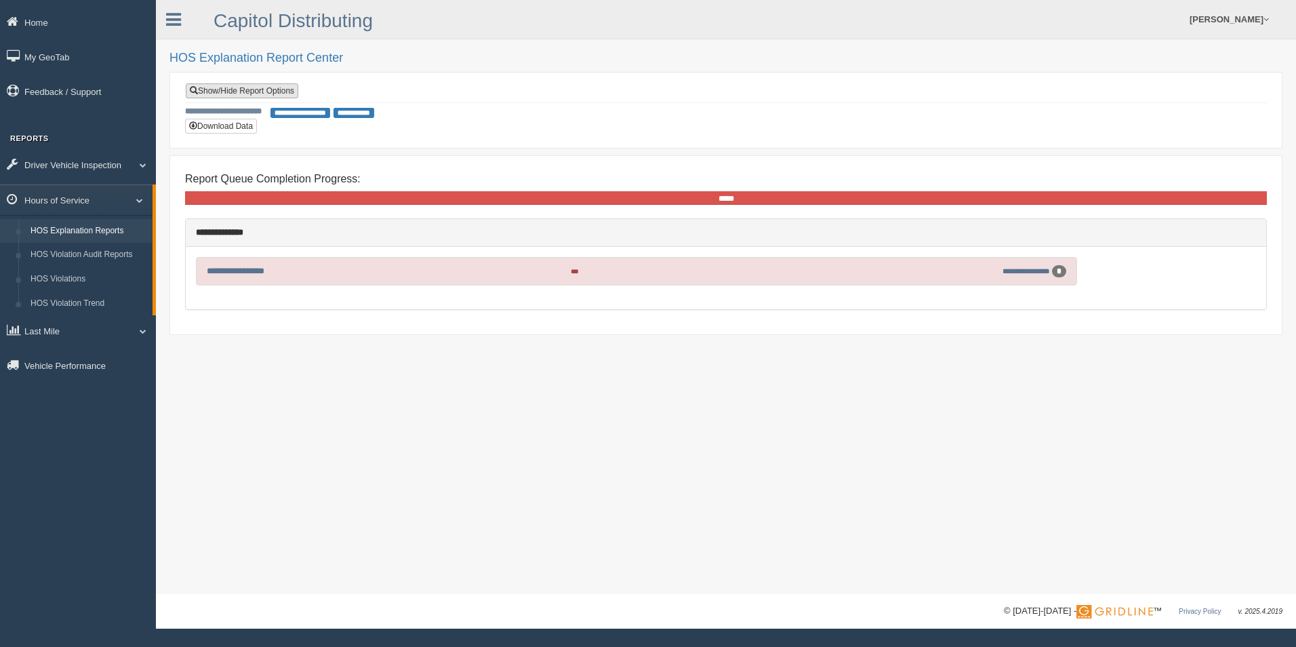 This screenshot has height=647, width=1296. Describe the element at coordinates (88, 255) in the screenshot. I see `a: HOS Violation Audit Reports` at that location.